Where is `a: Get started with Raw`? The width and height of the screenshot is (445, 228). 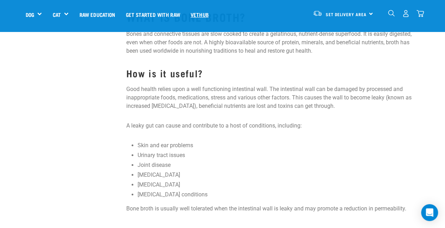
a: Get started with Raw is located at coordinates (153, 14).